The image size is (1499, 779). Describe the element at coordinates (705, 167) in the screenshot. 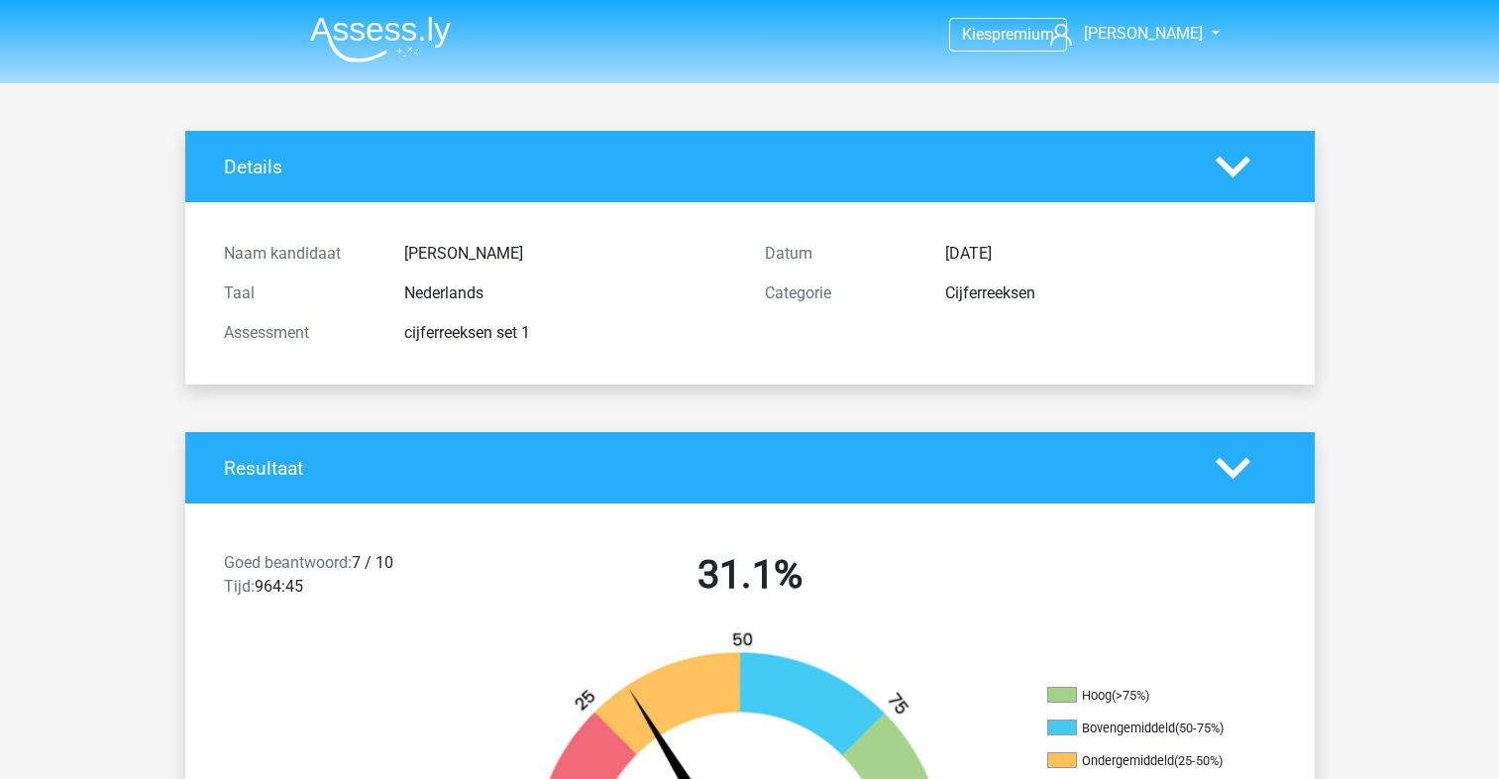

I see `h4: Details` at that location.